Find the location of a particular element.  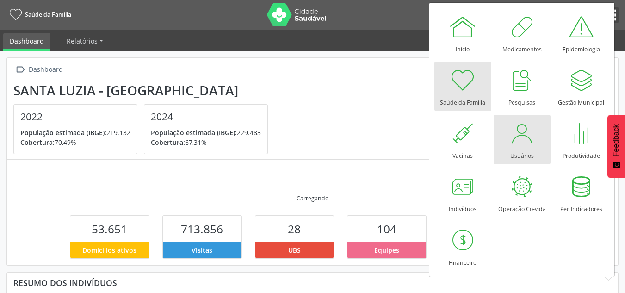

span: Equipes is located at coordinates (387, 250).